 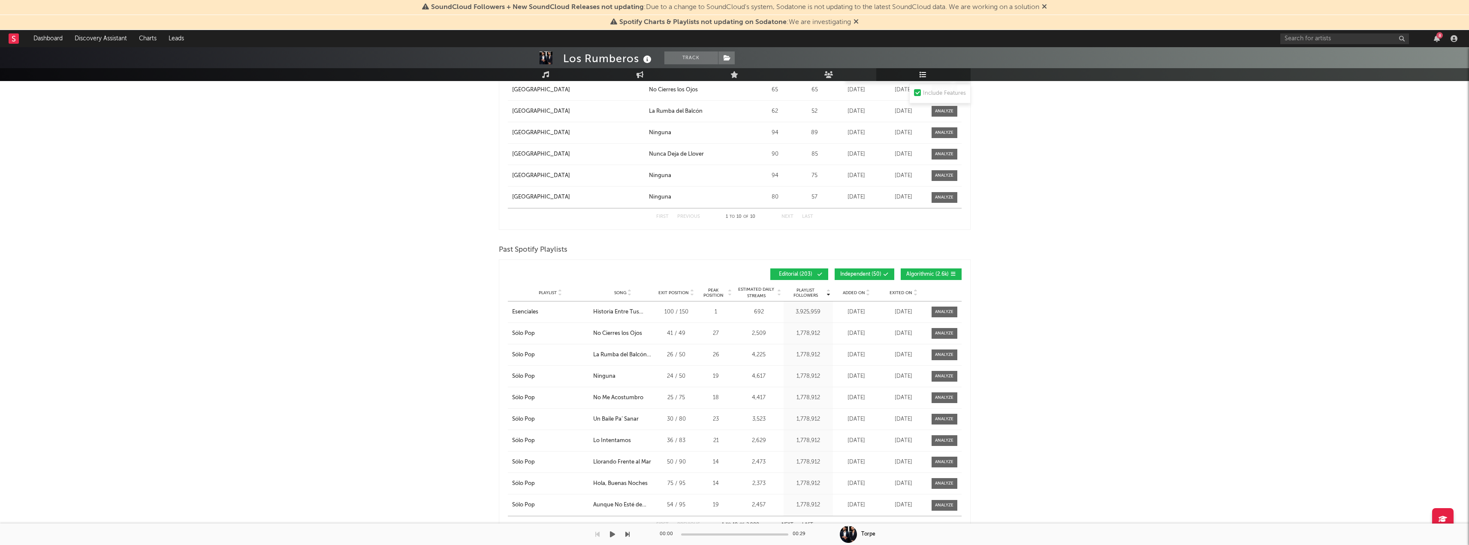 What do you see at coordinates (623, 462) in the screenshot?
I see `a: Llorando Frente al Mar` at bounding box center [623, 462].